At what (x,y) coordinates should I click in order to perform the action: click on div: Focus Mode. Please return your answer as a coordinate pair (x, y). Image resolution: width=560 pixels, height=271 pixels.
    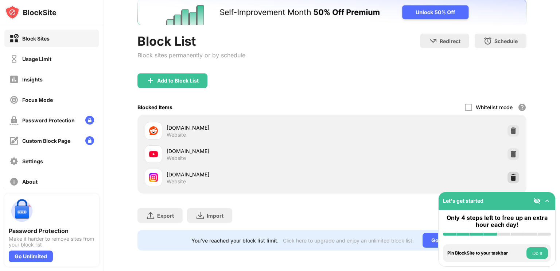
    Looking at the image, I should click on (38, 100).